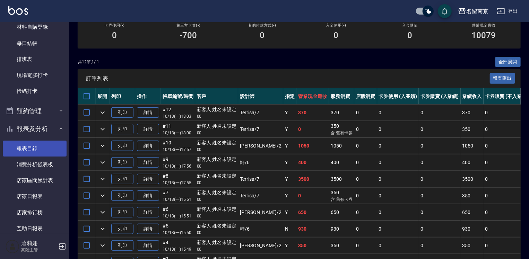  I want to click on td: #5, so click(178, 229).